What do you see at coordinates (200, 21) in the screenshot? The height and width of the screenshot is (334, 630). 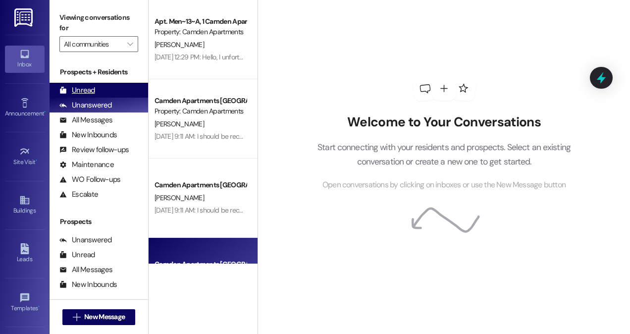 I see `div: Apt. Men~13~A, 1 Camden Apartments - Men` at bounding box center [200, 21].